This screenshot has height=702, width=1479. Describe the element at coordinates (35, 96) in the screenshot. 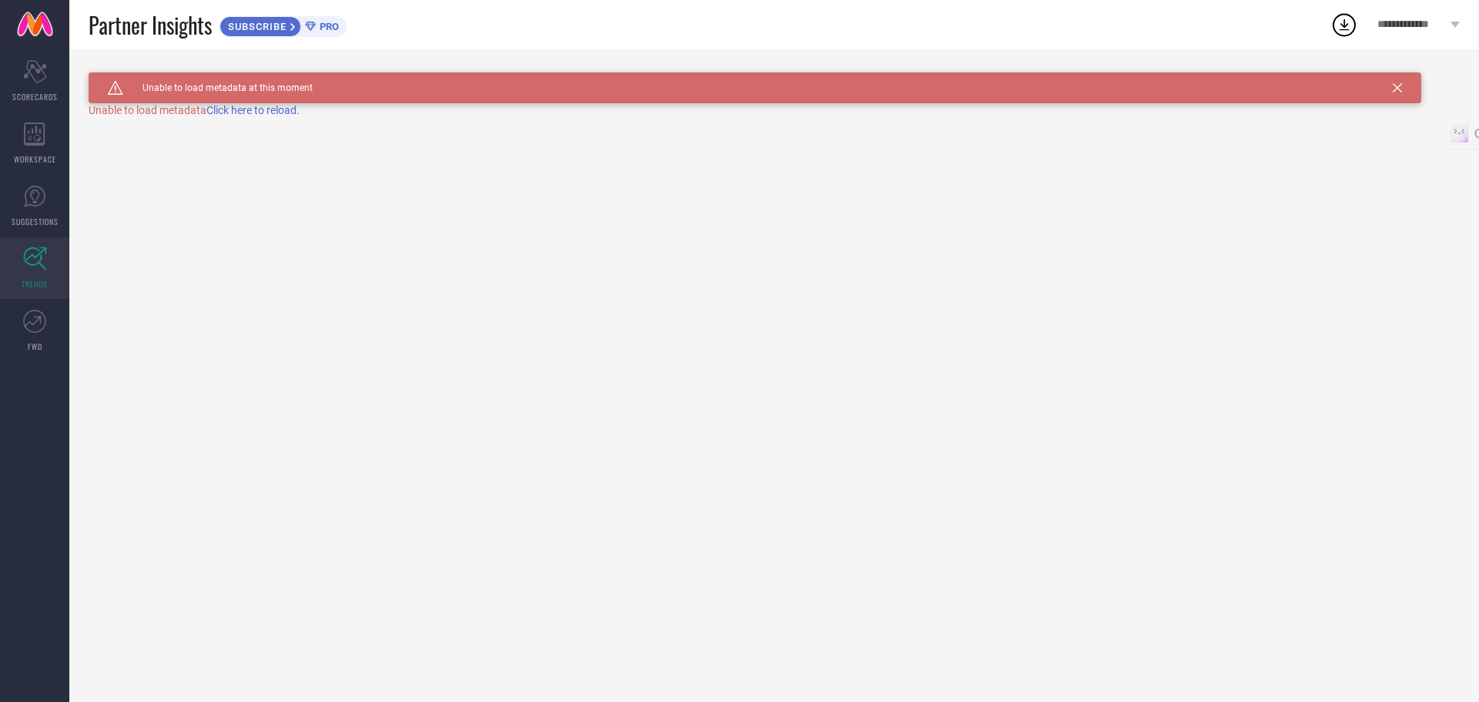

I see `span: SCORECARDS` at that location.